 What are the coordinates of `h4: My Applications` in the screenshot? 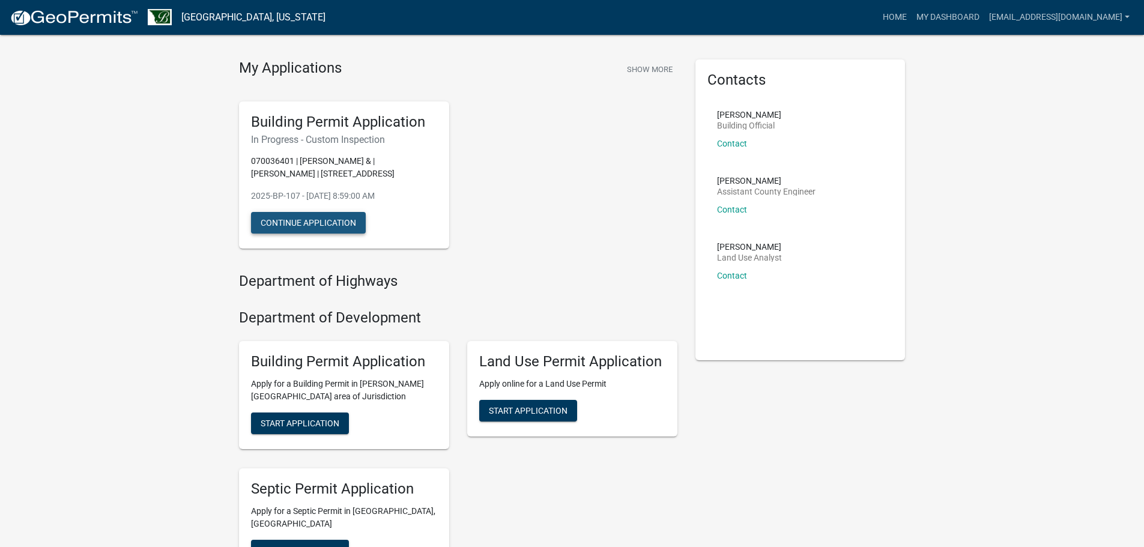 It's located at (290, 68).